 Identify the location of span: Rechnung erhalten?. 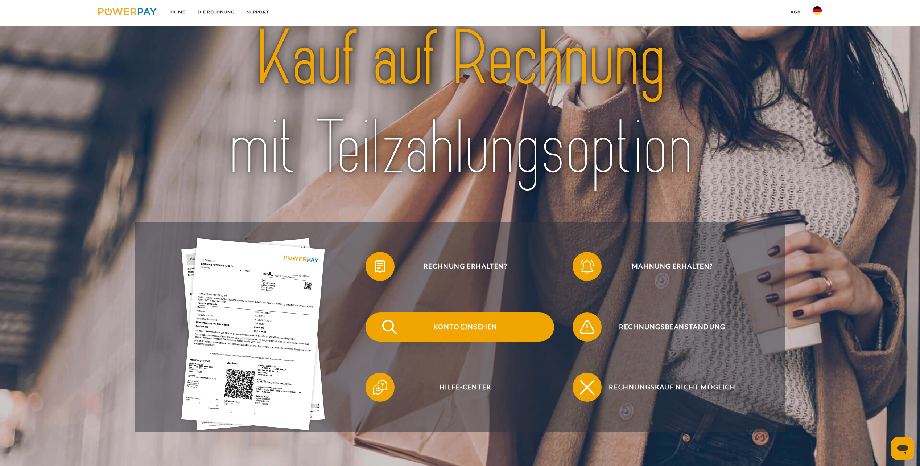
(465, 266).